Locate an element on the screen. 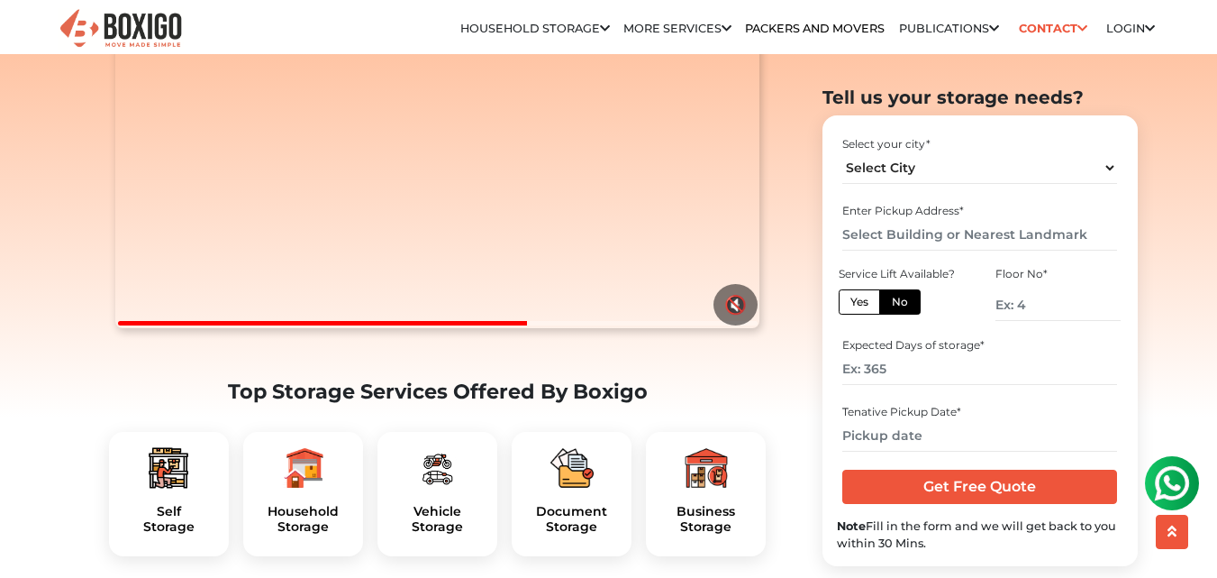 This screenshot has width=1217, height=578. img: whatsapp-icon.svg is located at coordinates (36, 36).